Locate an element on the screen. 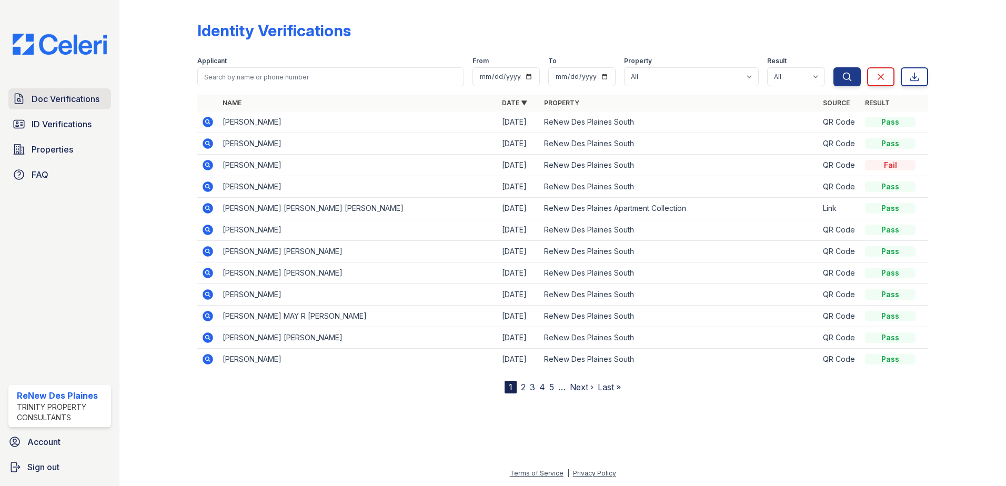 Image resolution: width=1006 pixels, height=486 pixels. label: Result is located at coordinates (776, 61).